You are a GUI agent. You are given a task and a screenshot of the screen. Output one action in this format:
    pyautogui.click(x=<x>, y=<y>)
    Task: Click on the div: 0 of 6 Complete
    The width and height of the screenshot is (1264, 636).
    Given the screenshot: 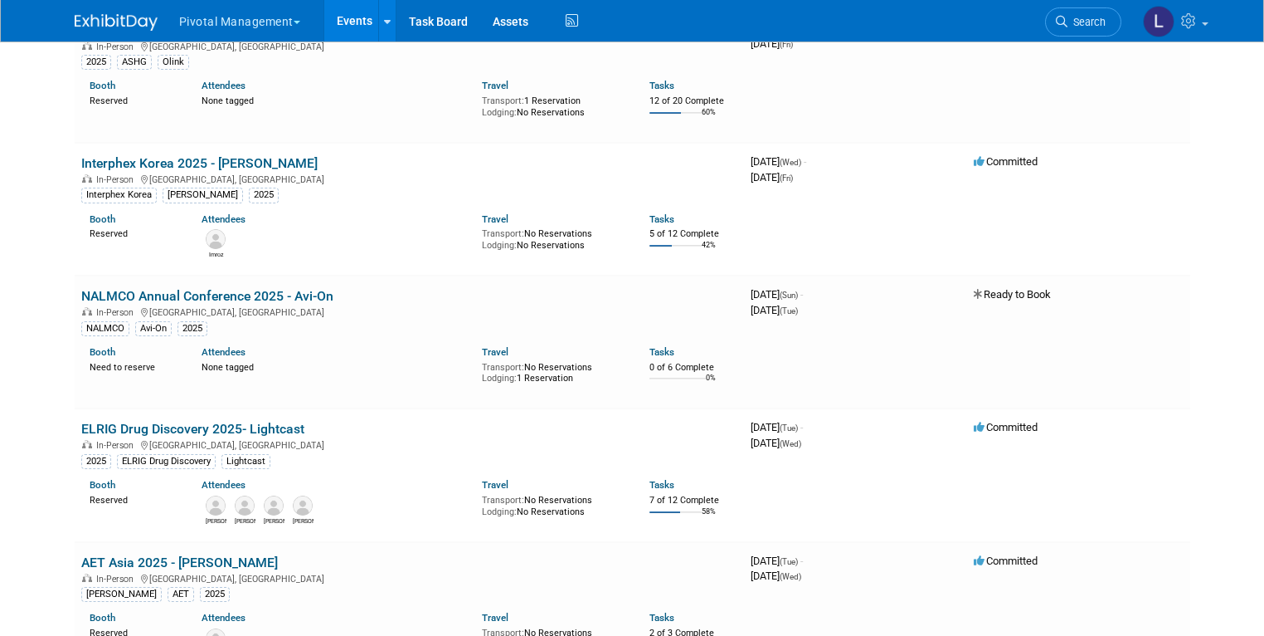 What is the action you would take?
    pyautogui.click(x=693, y=368)
    